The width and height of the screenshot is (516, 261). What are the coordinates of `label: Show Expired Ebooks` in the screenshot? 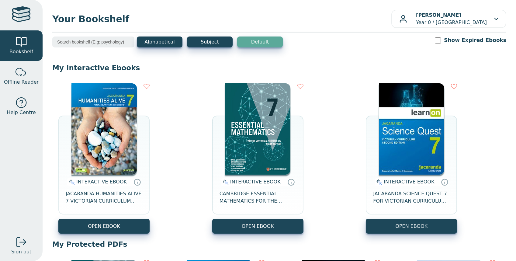 It's located at (475, 40).